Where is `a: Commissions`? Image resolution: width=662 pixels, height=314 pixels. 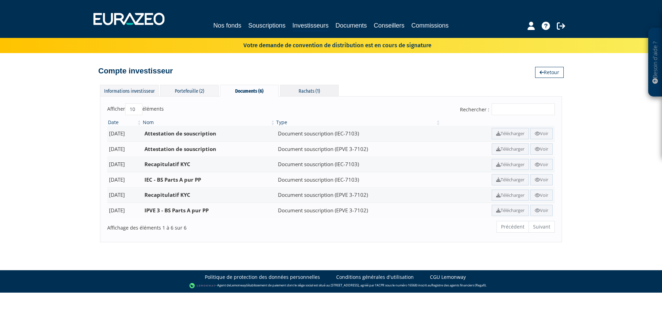 a: Commissions is located at coordinates (430, 26).